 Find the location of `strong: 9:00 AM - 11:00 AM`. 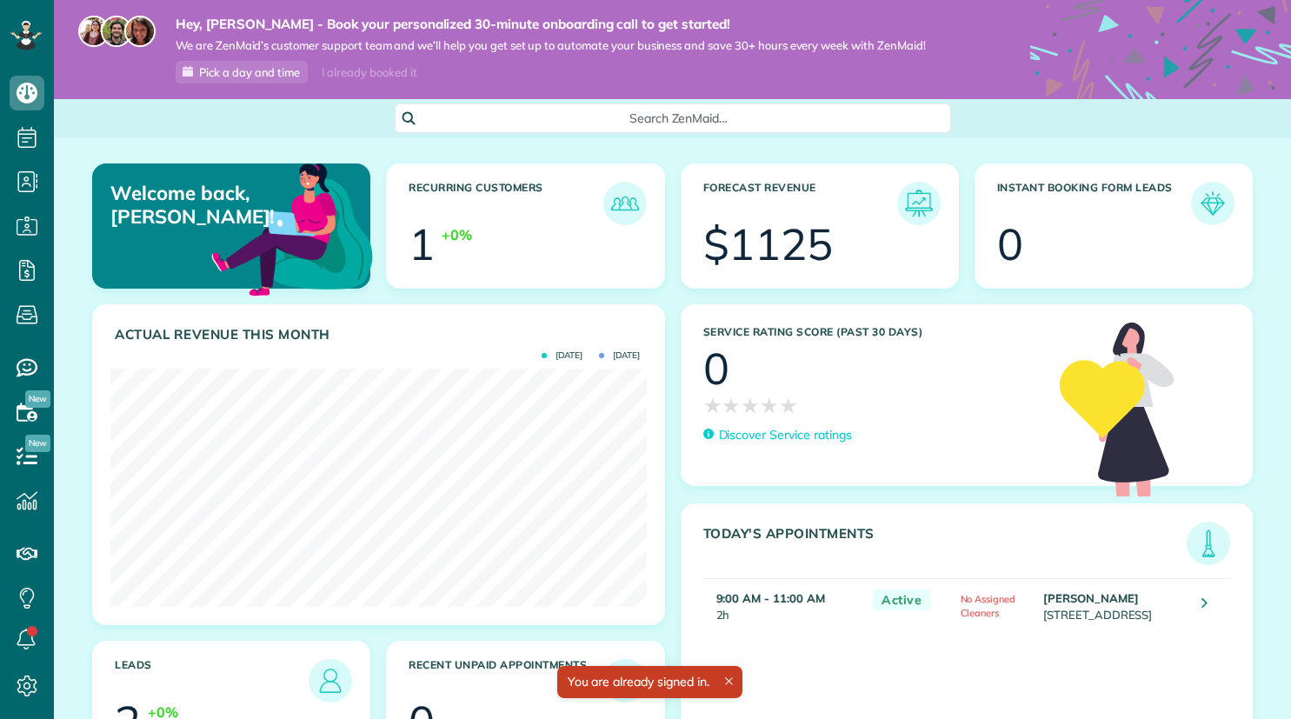

strong: 9:00 AM - 11:00 AM is located at coordinates (770, 598).